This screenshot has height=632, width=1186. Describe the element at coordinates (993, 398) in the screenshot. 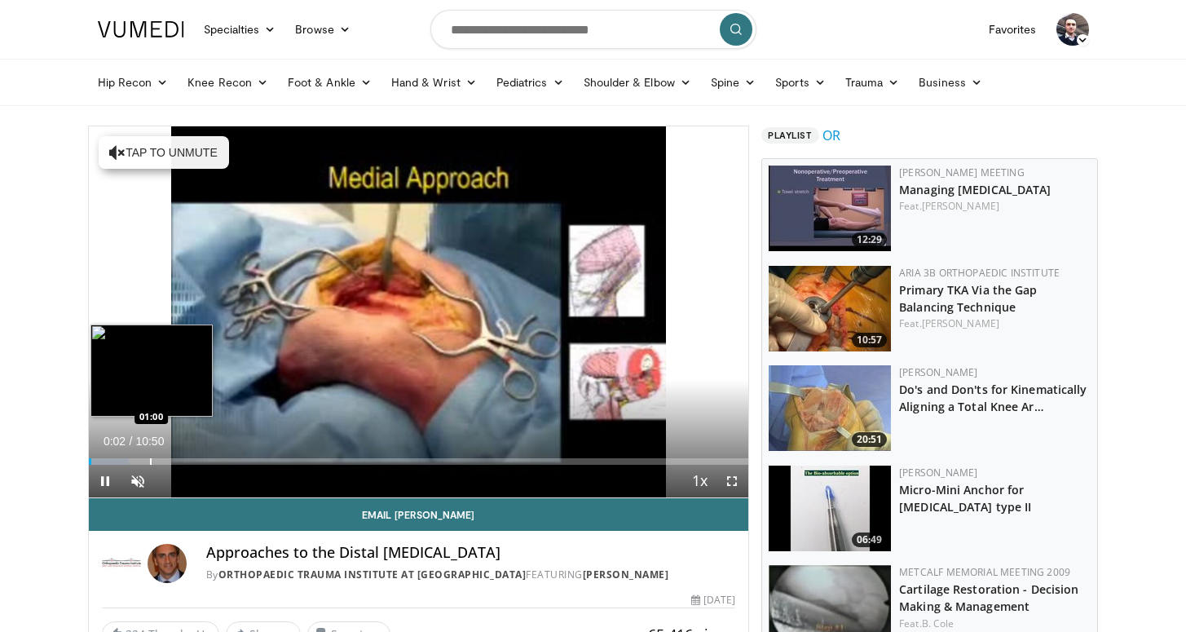

I see `a: Do's and Don'ts for Kinematically Aligning a Total Knee Ar…` at that location.